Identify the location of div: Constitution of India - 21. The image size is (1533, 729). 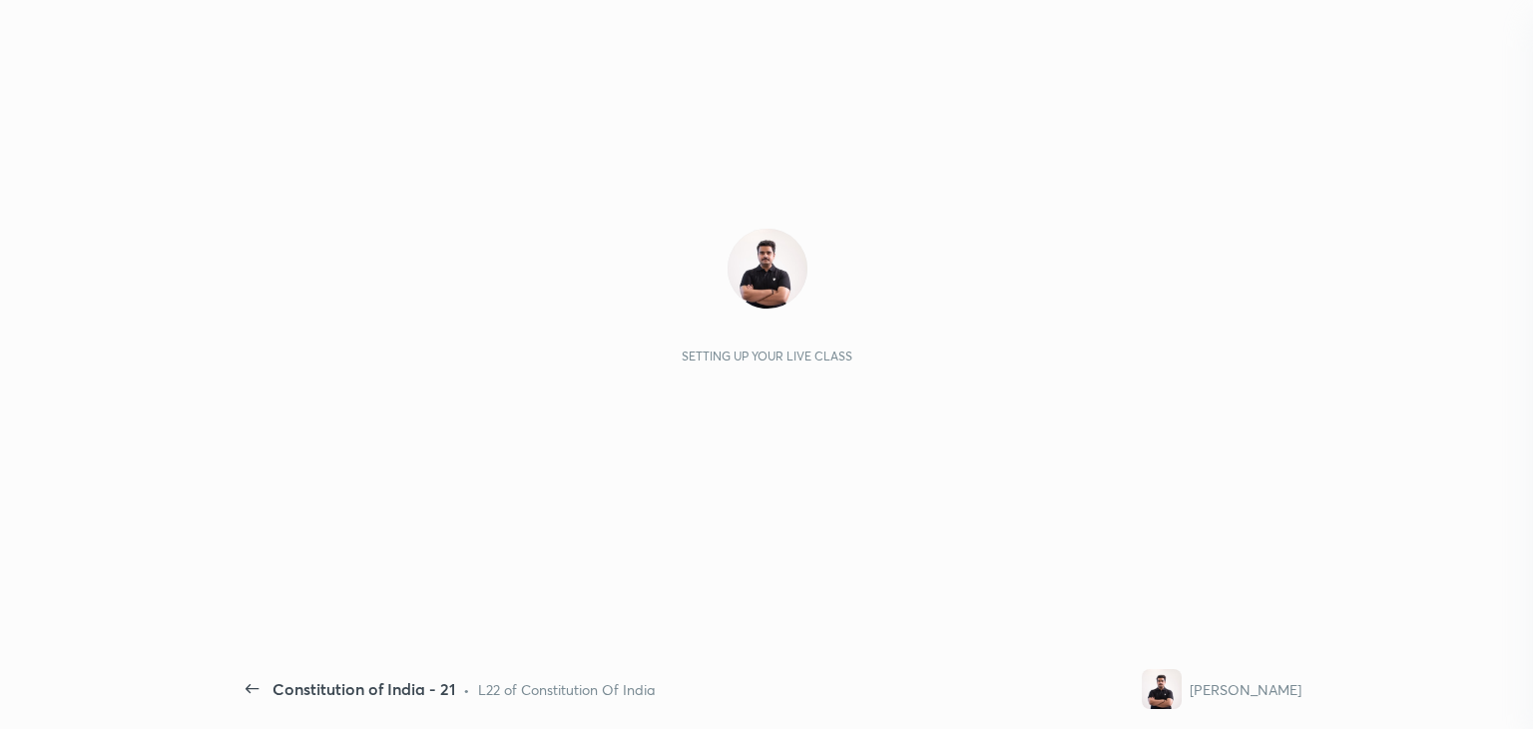
(363, 689).